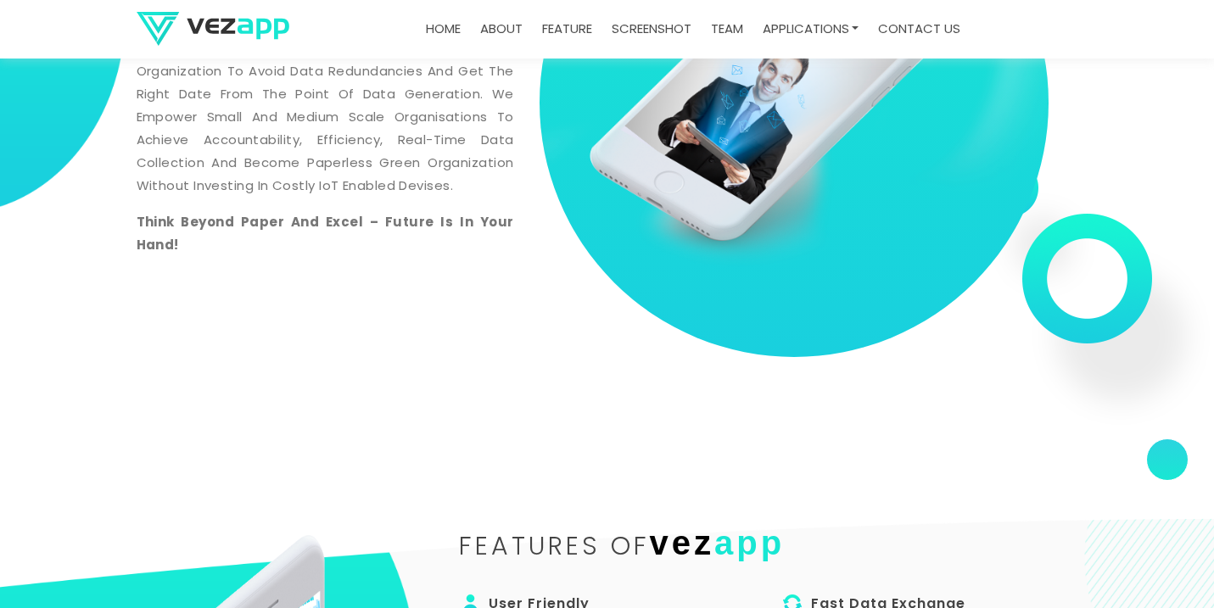 This screenshot has width=1214, height=608. I want to click on img: banner1, so click(1115, 319).